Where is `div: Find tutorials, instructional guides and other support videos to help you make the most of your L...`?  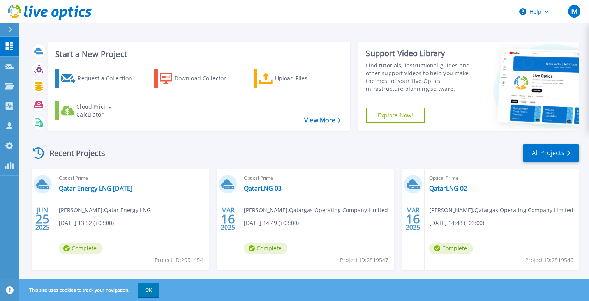
div: Find tutorials, instructional guides and other support videos to help you make the most of your L... is located at coordinates (421, 77).